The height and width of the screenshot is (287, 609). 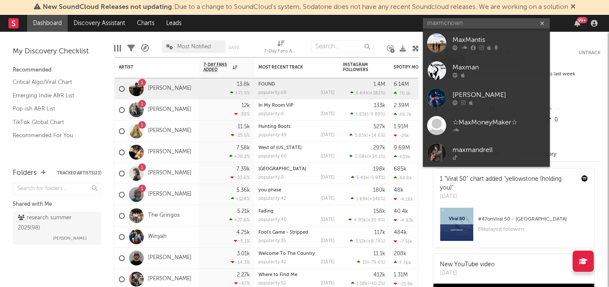 What do you see at coordinates (400, 254) in the screenshot?
I see `div: 208k` at bounding box center [400, 254].